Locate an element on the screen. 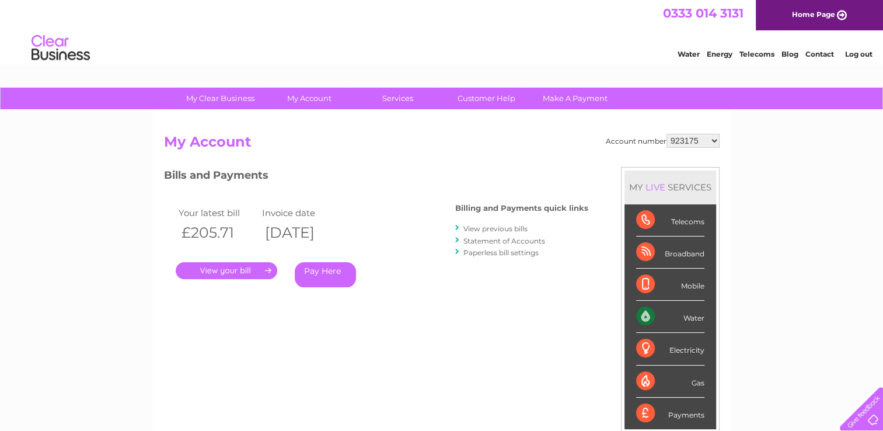 The height and width of the screenshot is (431, 883). a: 0333 014 3131 is located at coordinates (703, 13).